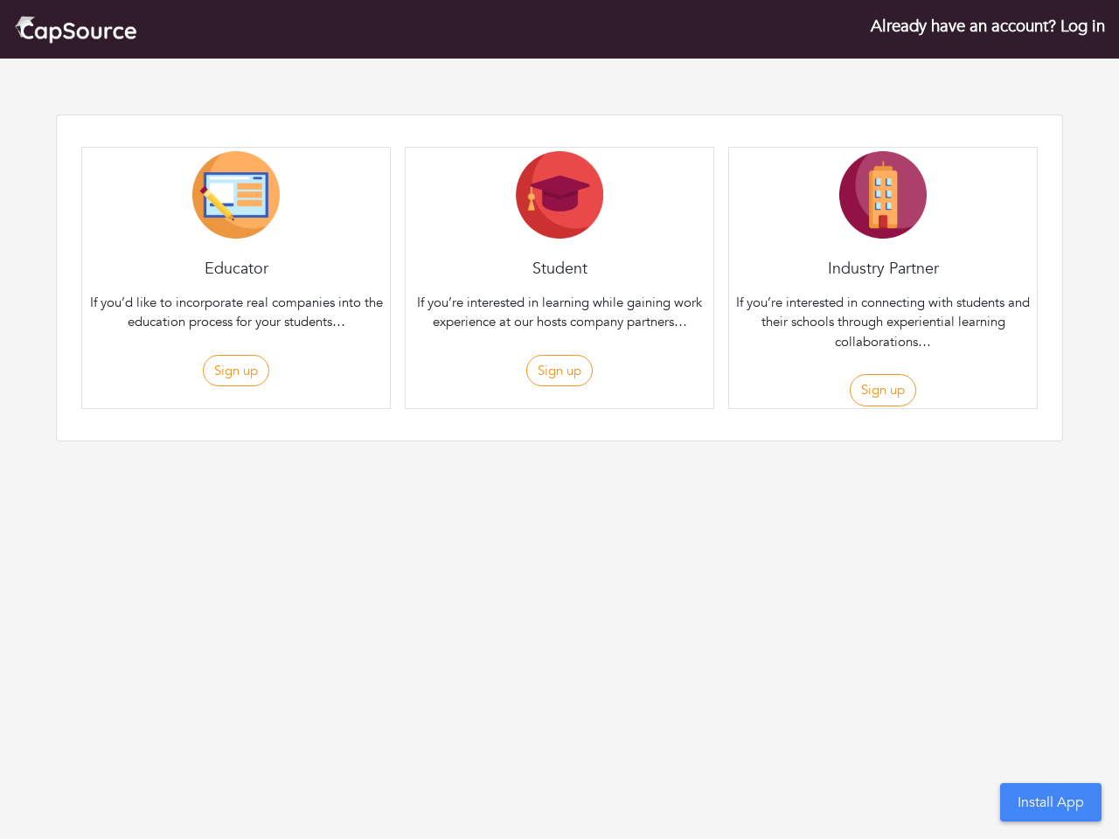 This screenshot has height=839, width=1119. I want to click on img: Student-Icon-6b6867cbad302adf8029cb3ecf392088beec6a544309a027beb5b4b4576828a8.png, so click(560, 195).